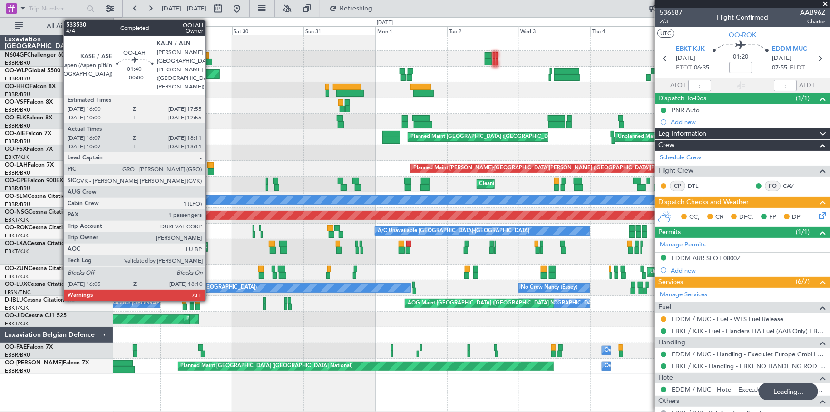 Image resolution: width=830 pixels, height=412 pixels. What do you see at coordinates (682, 98) in the screenshot?
I see `span: Dispatch To-Dos` at bounding box center [682, 98].